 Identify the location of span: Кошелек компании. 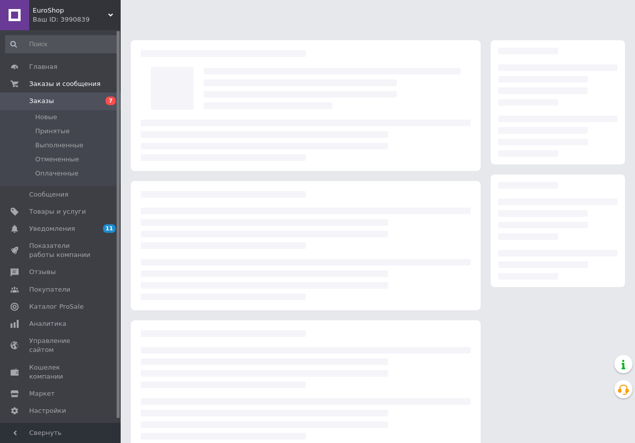
(61, 372).